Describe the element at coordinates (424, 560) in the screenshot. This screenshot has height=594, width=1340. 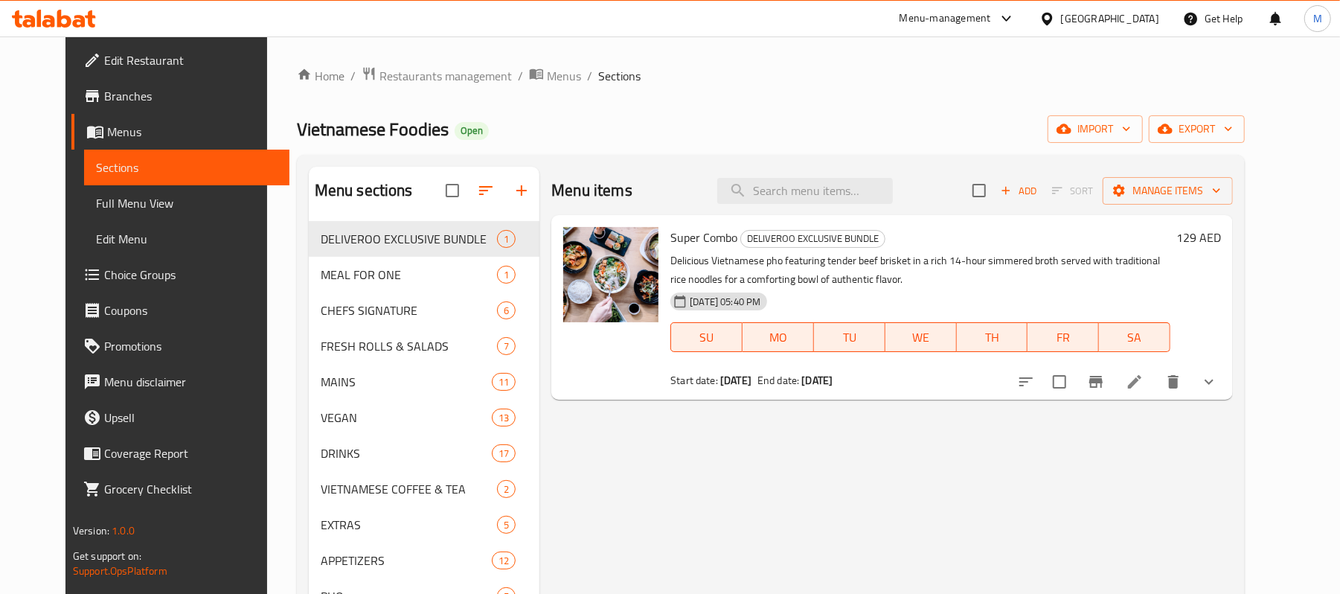
I see `div: APPETIZERS12` at that location.